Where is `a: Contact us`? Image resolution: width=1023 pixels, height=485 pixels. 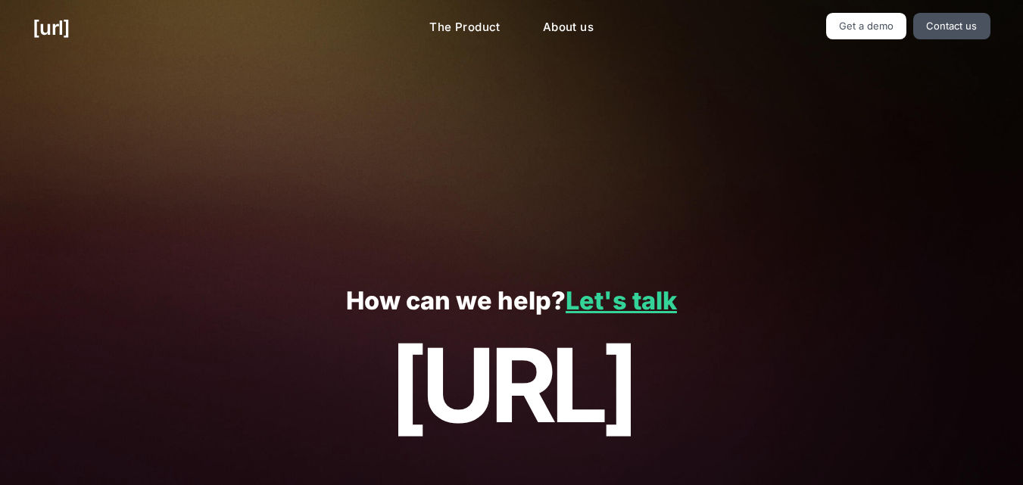
a: Contact us is located at coordinates (951, 26).